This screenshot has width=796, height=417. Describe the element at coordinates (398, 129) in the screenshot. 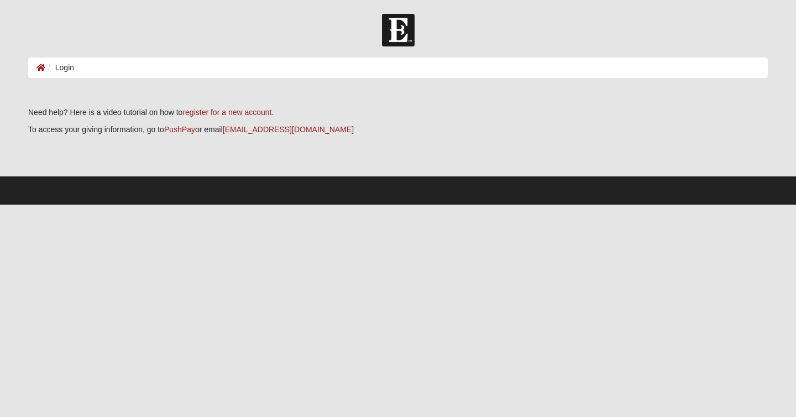

I see `p: To access your giving information, go to or email` at that location.